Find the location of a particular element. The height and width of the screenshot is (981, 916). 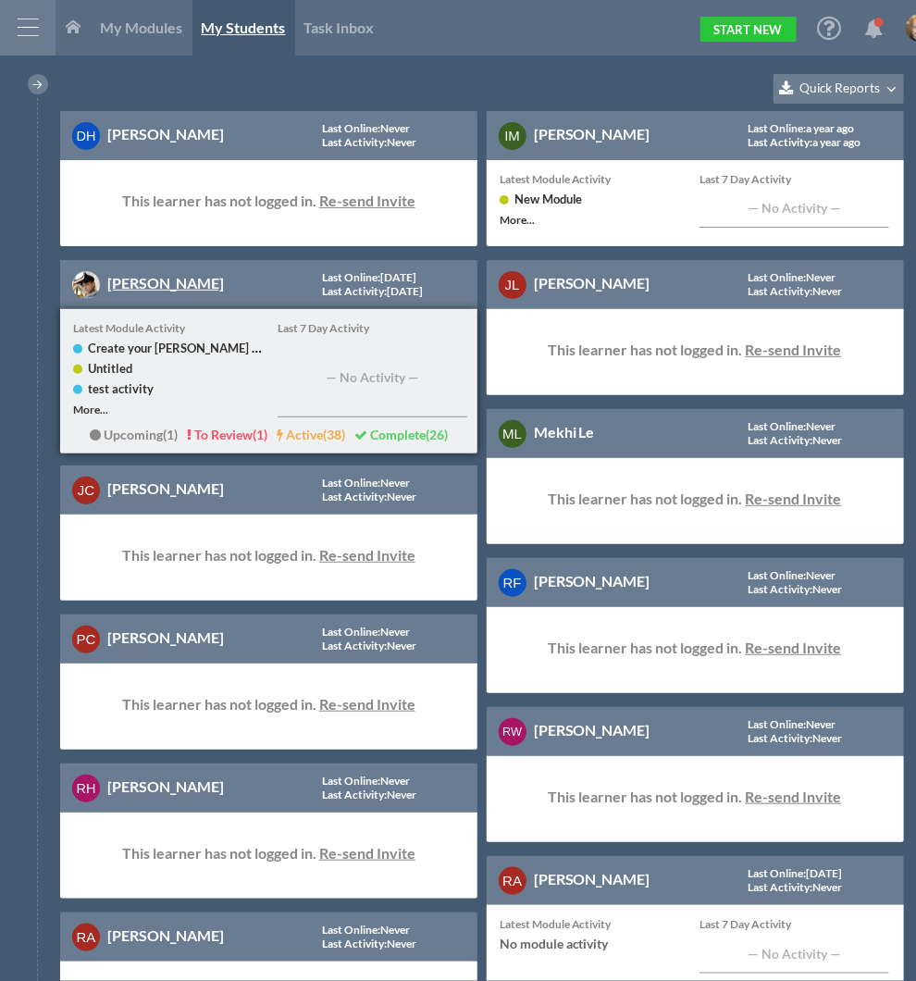

img: image is located at coordinates (86, 285).